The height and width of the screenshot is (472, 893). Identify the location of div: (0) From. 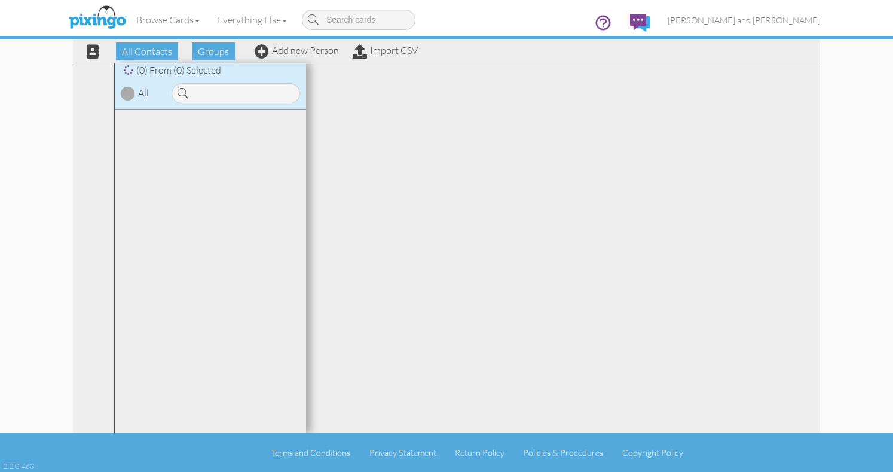
(210, 70).